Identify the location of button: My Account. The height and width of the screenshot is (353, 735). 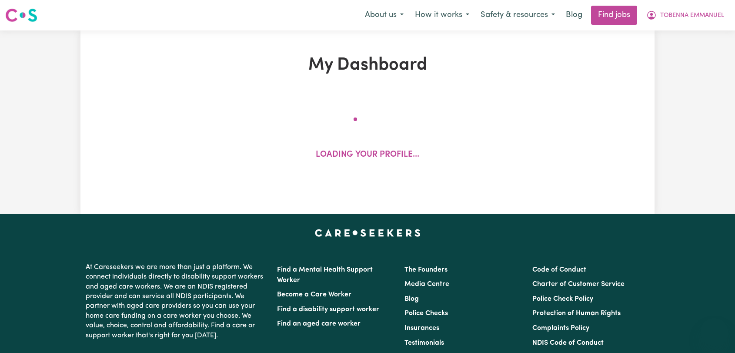
(685, 15).